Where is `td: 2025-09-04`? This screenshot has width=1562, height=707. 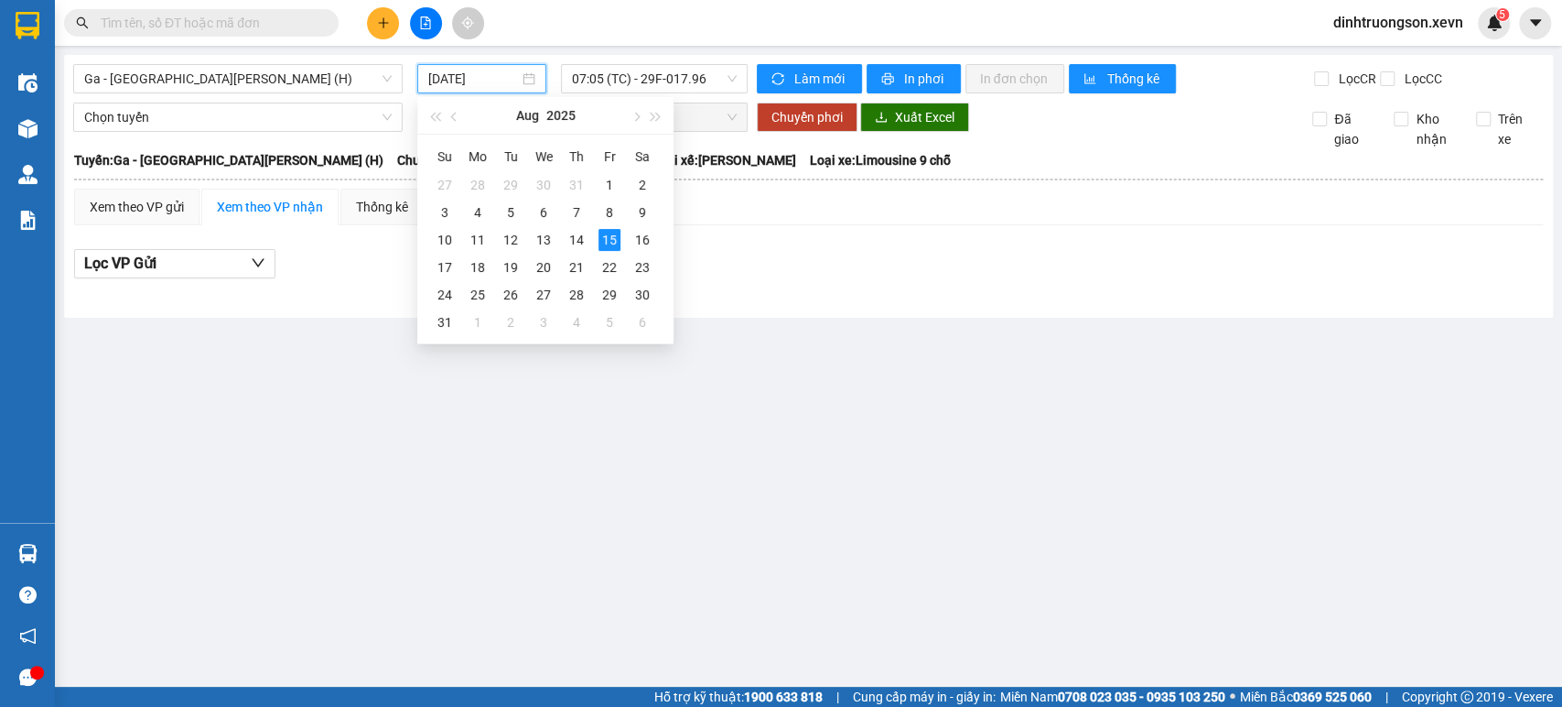 td: 2025-09-04 is located at coordinates (577, 322).